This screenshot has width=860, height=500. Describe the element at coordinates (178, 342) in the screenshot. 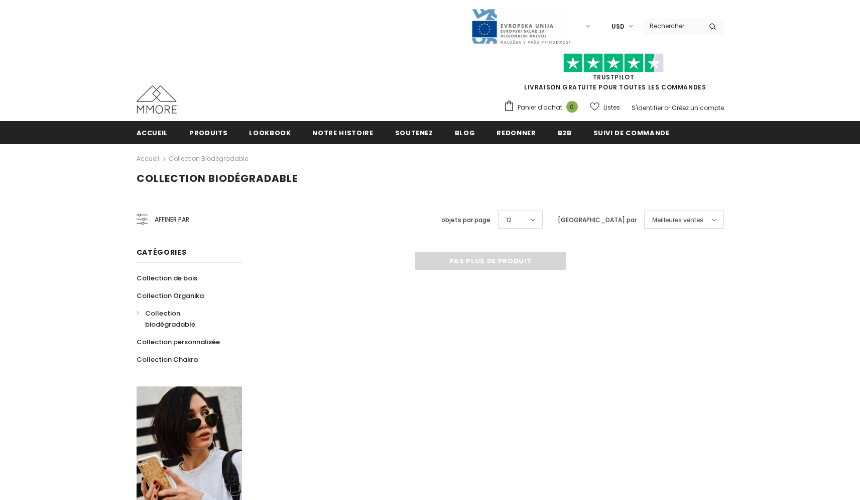

I see `span: Collection personnalisée` at that location.